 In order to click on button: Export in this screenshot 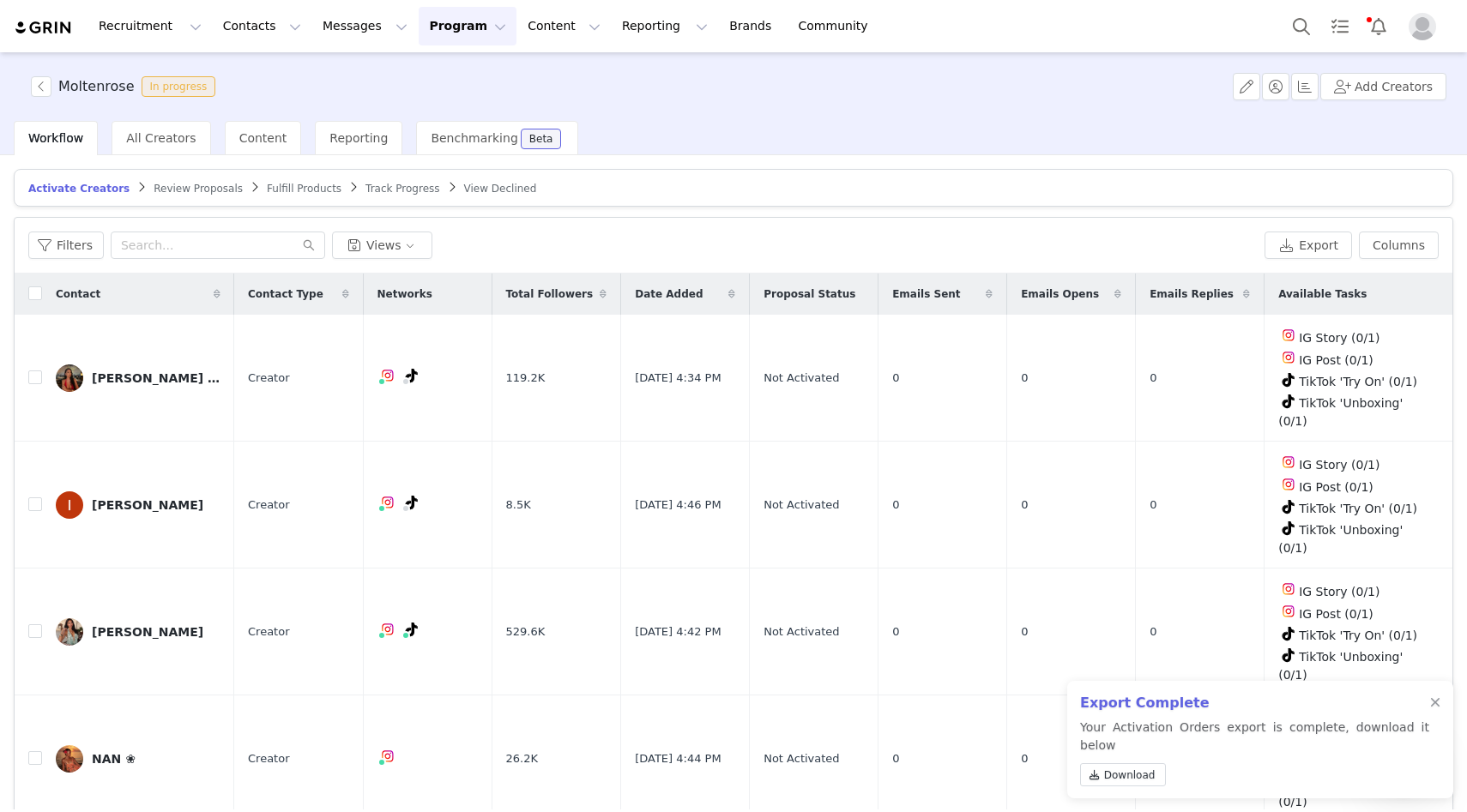, I will do `click(1308, 246)`.